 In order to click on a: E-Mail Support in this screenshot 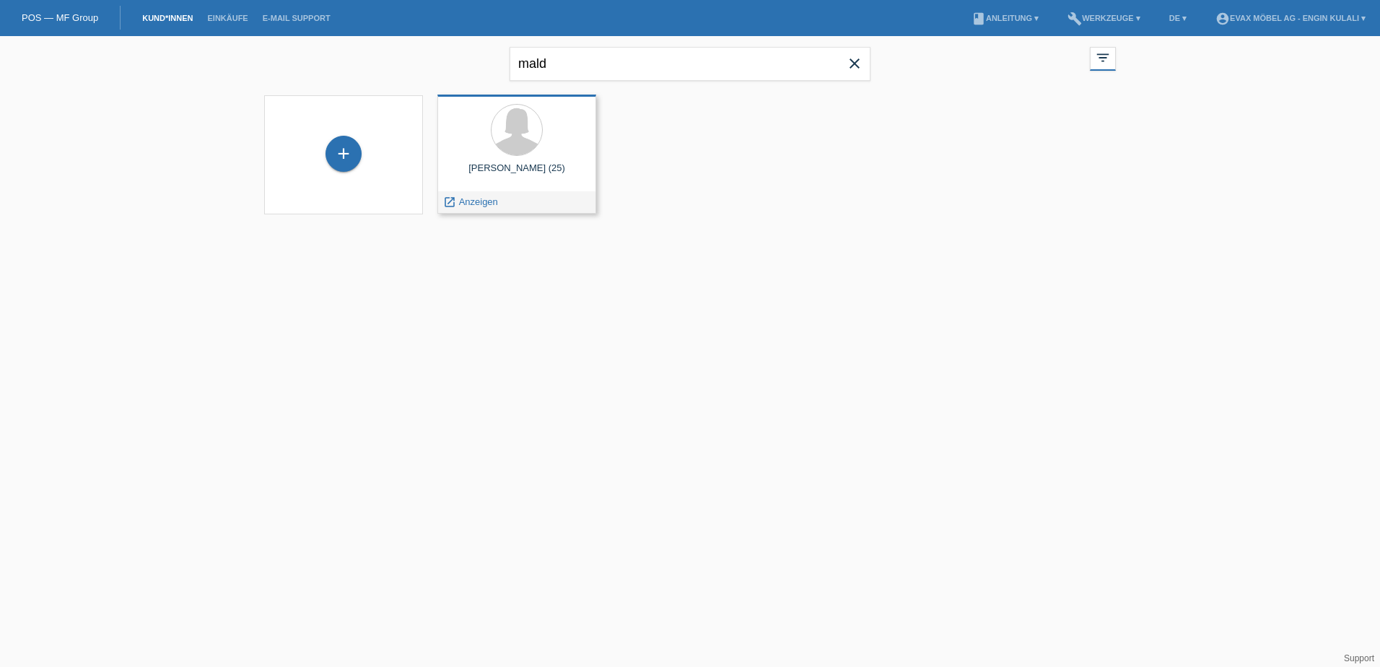, I will do `click(297, 18)`.